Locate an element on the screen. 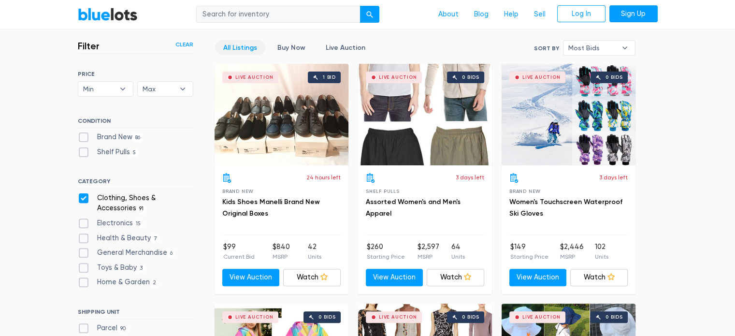 Image resolution: width=735 pixels, height=336 pixels. label: Shelf Pulls is located at coordinates (108, 152).